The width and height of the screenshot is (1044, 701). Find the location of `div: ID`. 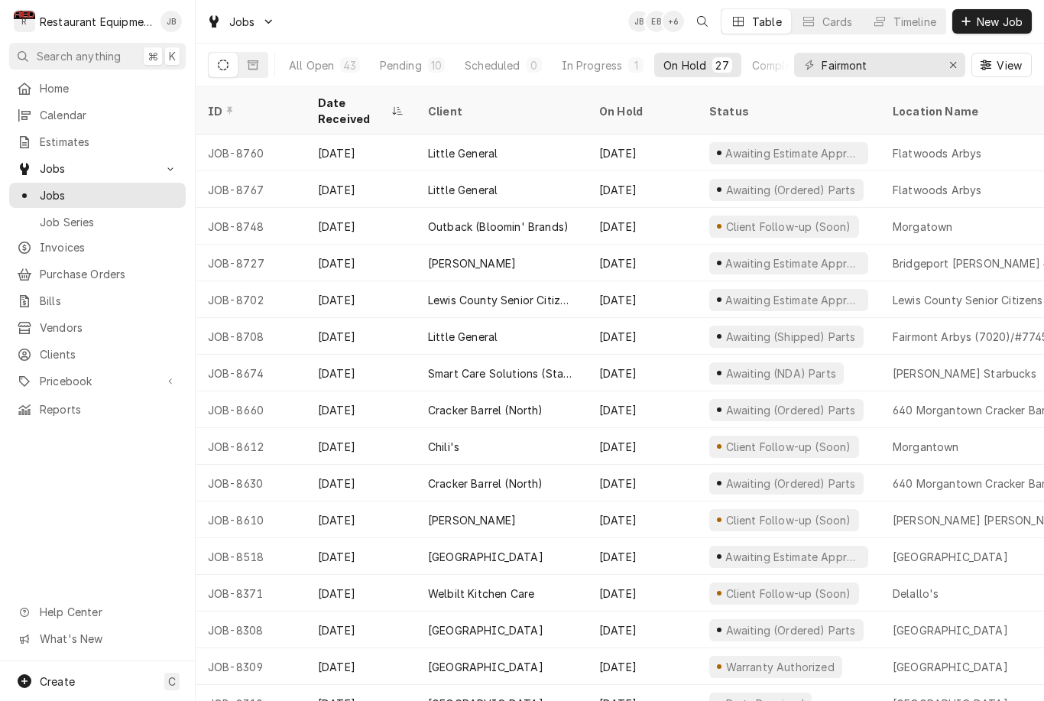

div: ID is located at coordinates (249, 111).